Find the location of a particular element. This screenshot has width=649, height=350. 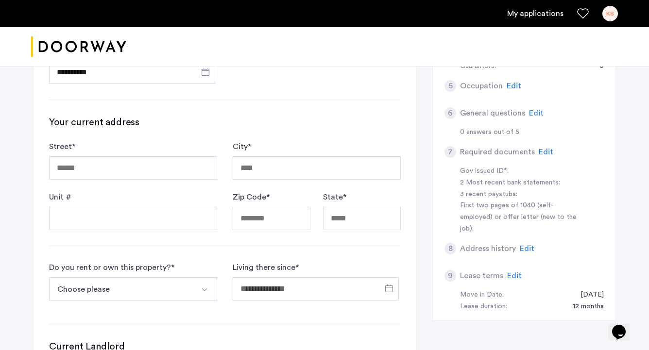

div: Gov issued ID*: is located at coordinates (521, 171).